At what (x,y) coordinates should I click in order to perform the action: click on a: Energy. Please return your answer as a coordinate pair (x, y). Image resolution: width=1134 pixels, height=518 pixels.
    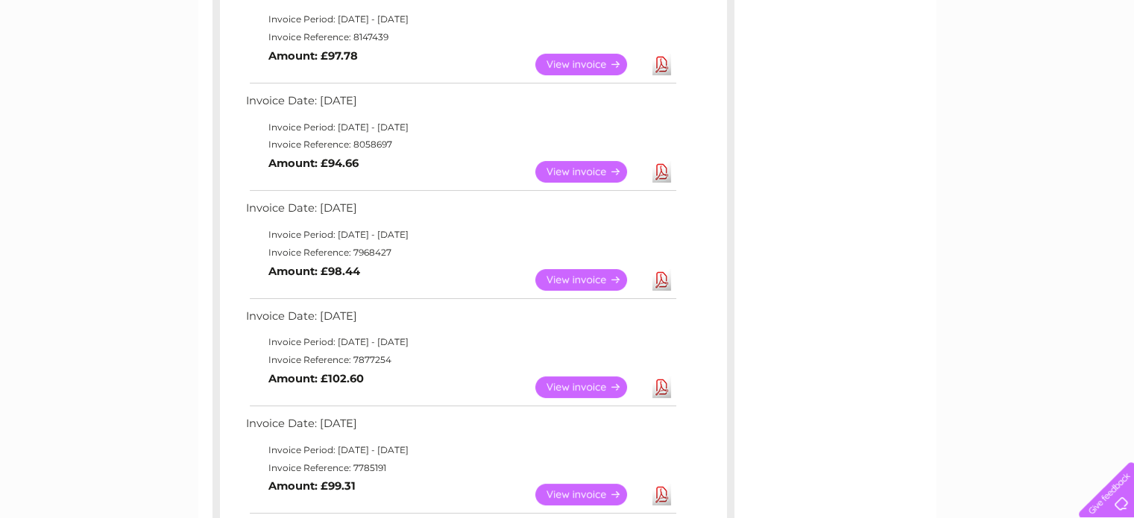
    Looking at the image, I should click on (925, 69).